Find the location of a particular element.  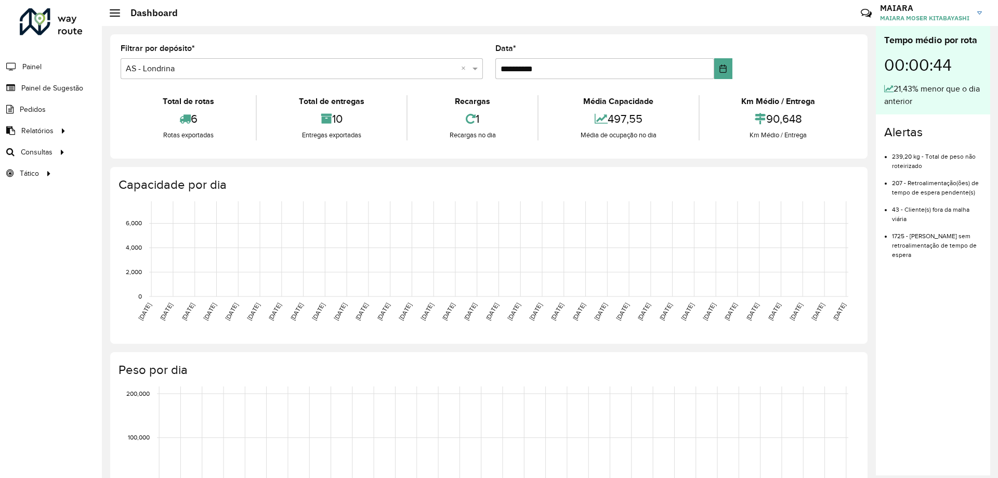

h2: Dashboard is located at coordinates (149, 13).